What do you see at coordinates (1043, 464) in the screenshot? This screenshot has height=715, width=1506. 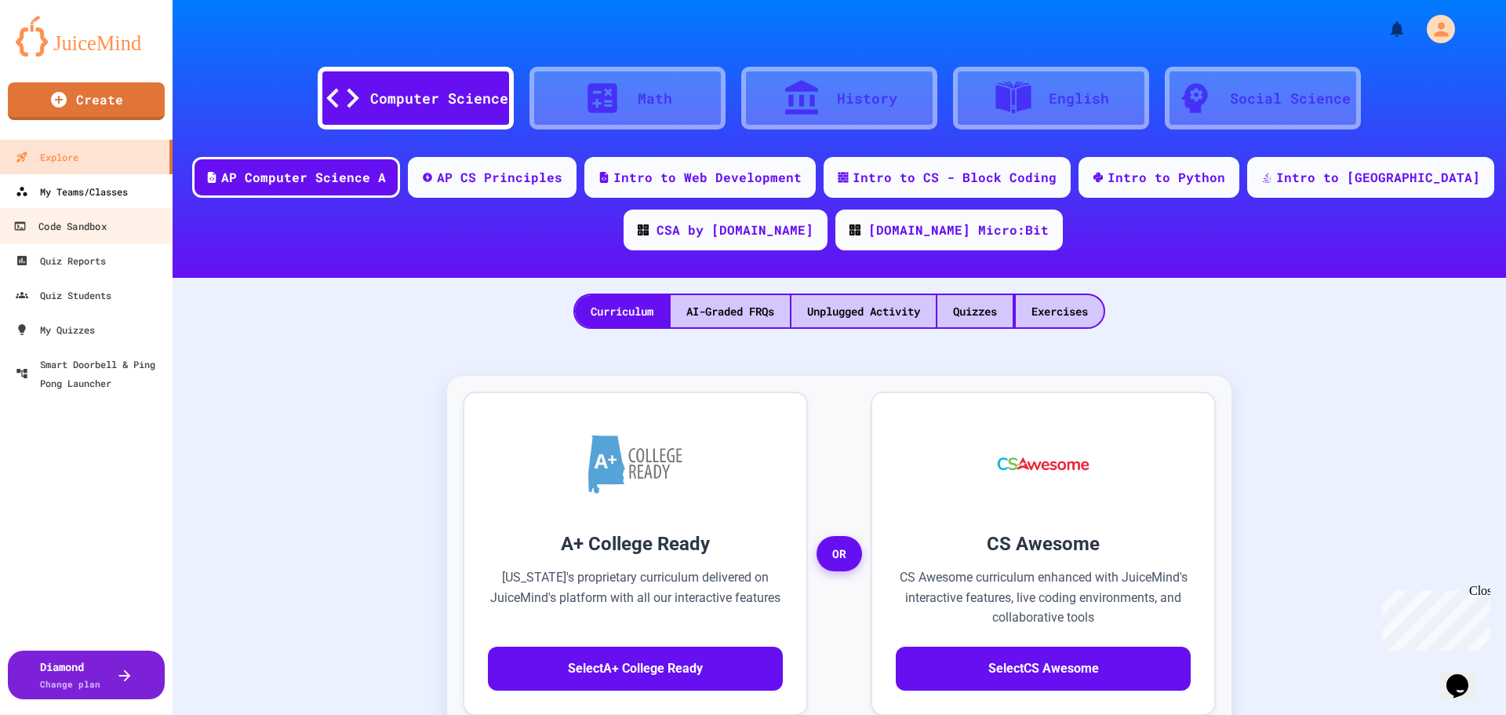 I see `img: CS Awesome` at bounding box center [1043, 464].